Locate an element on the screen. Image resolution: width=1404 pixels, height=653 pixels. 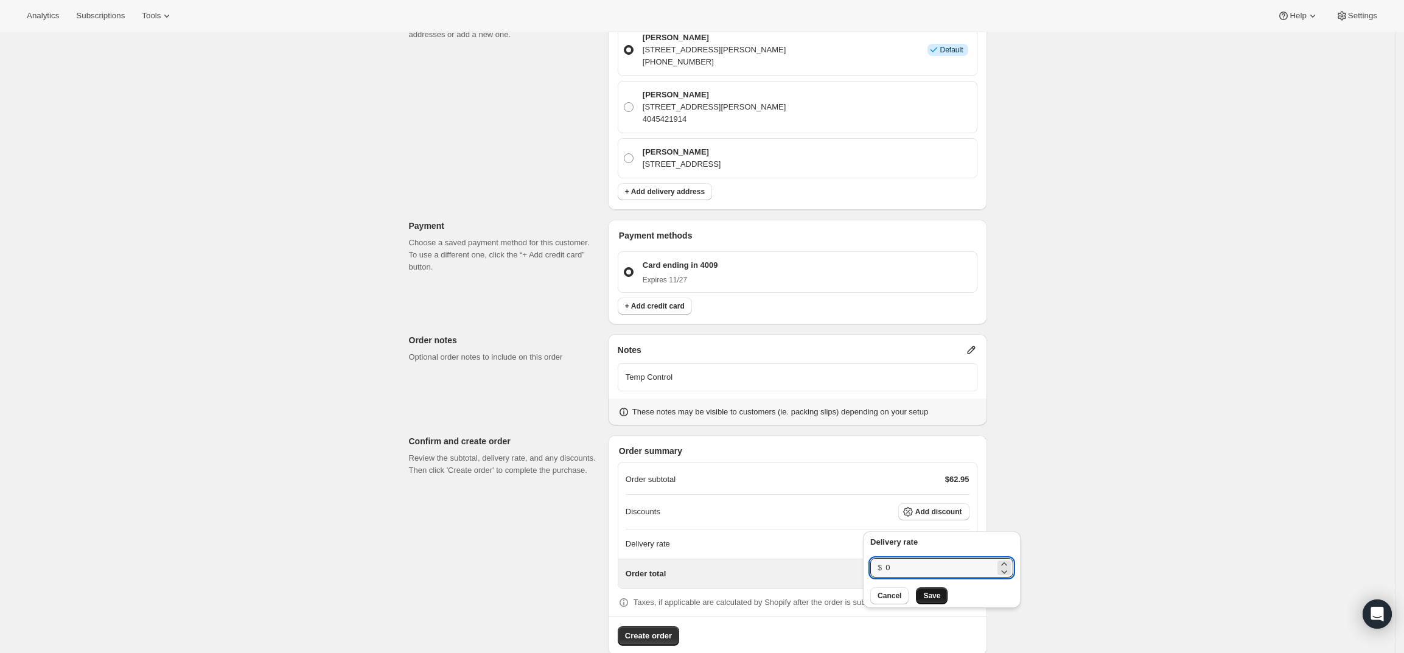
button: + Add credit card is located at coordinates (655, 306).